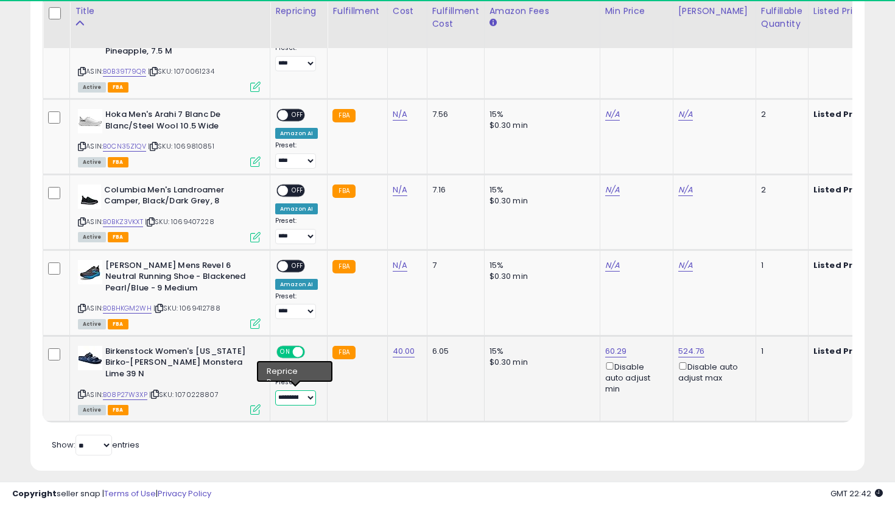 Image resolution: width=895 pixels, height=506 pixels. I want to click on a: B0B39T79QR, so click(124, 71).